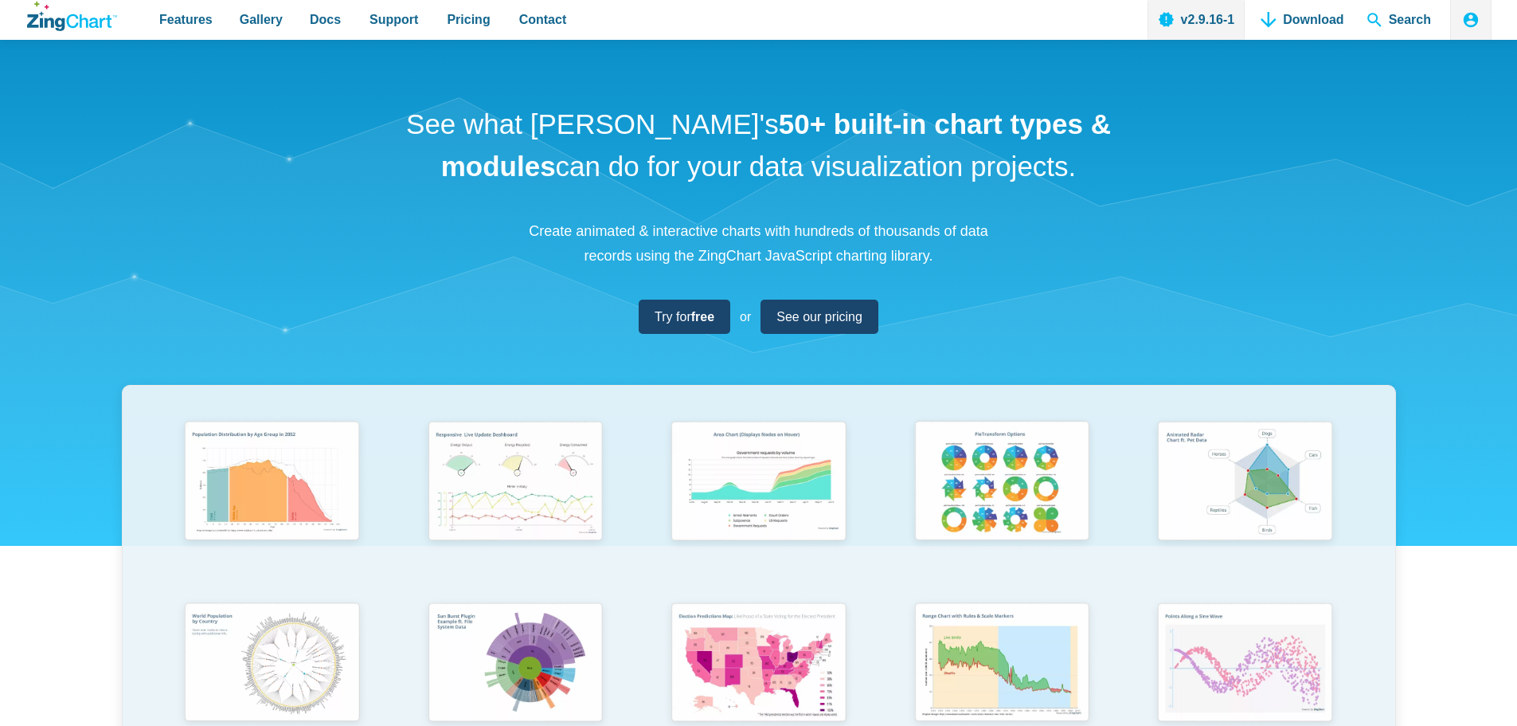 Image resolution: width=1517 pixels, height=726 pixels. What do you see at coordinates (1002, 483) in the screenshot?
I see `img: Pie Transform Options` at bounding box center [1002, 483].